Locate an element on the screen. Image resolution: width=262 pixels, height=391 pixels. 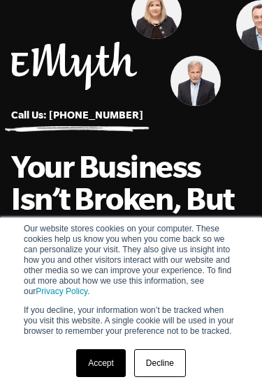
a: Decline is located at coordinates (160, 364).